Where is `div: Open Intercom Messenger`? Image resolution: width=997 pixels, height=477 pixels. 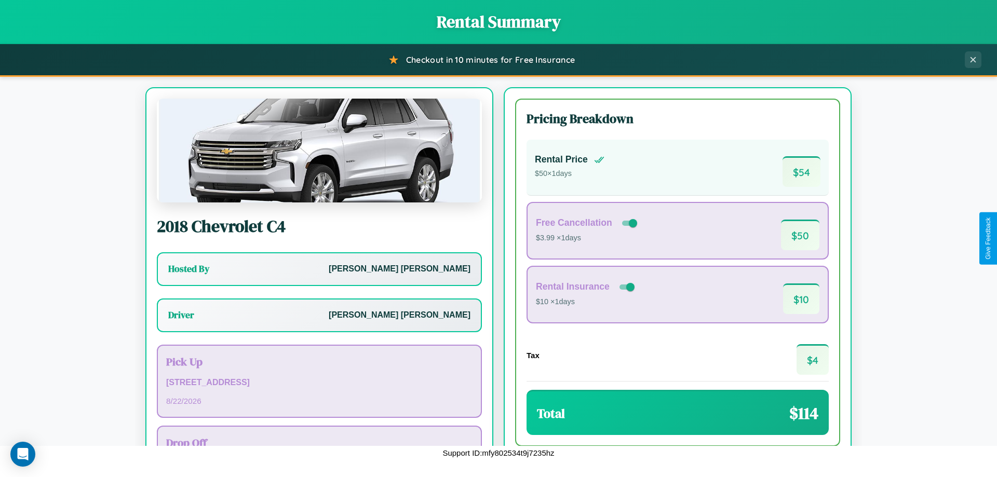 div: Open Intercom Messenger is located at coordinates (23, 454).